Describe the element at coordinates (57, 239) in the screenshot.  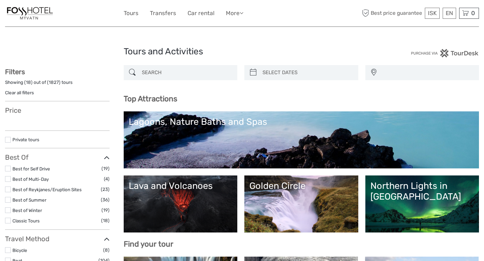
I see `h3: Travel Method` at that location.